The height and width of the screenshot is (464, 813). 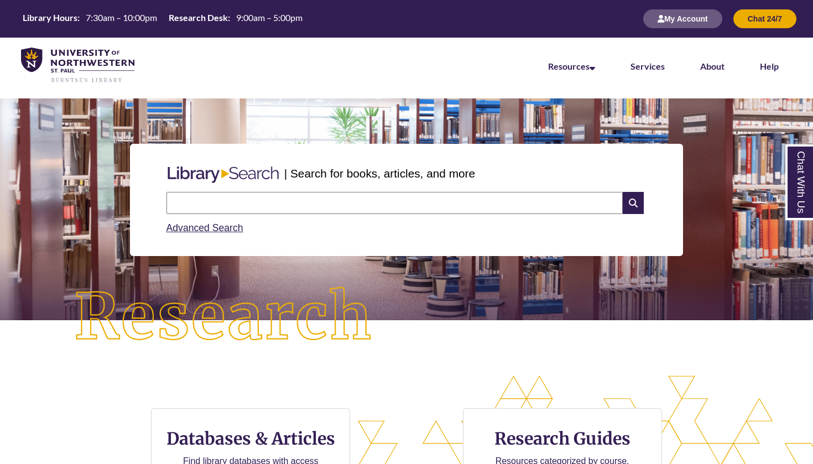 I want to click on a: Services, so click(x=647, y=66).